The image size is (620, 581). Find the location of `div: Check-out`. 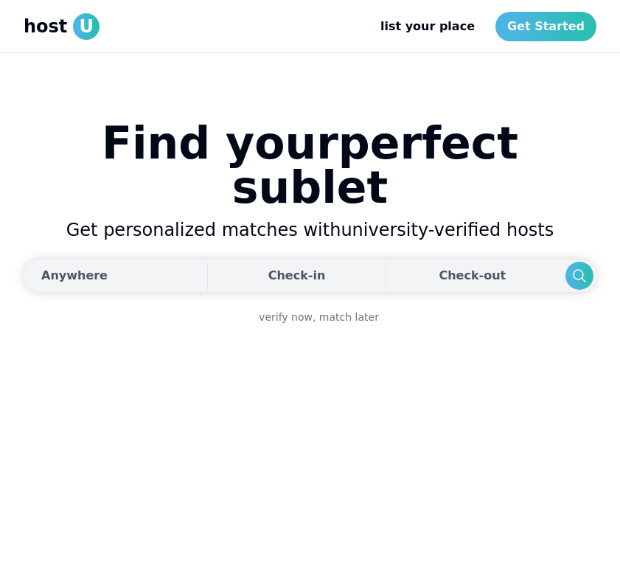

div: Check-out is located at coordinates (475, 276).